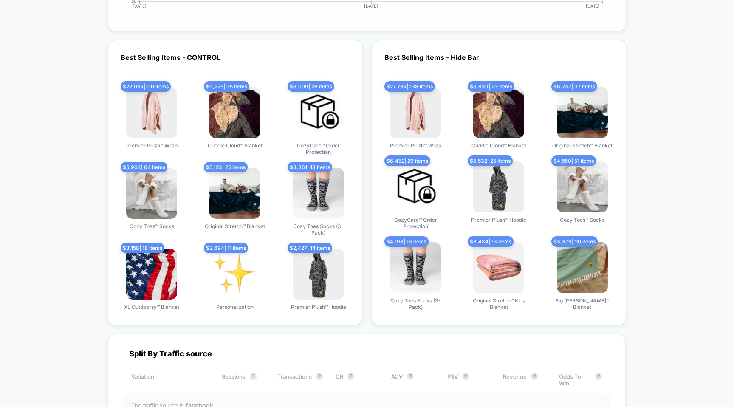 The image size is (734, 407). Describe the element at coordinates (366, 353) in the screenshot. I see `div: Split By Traffic source` at that location.